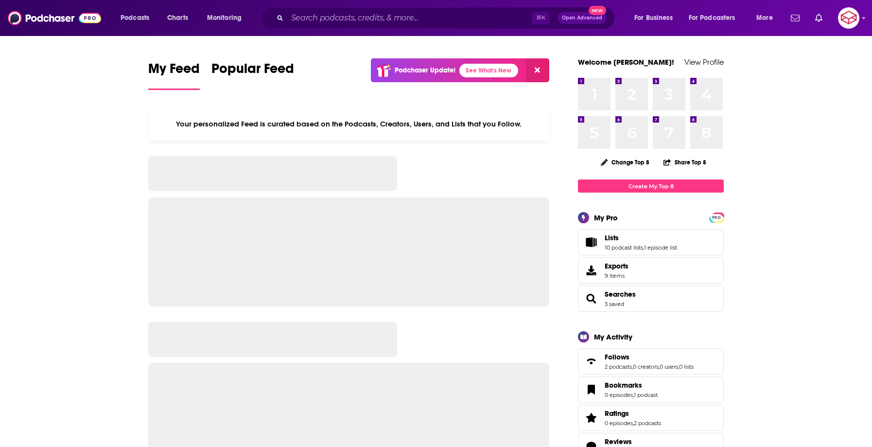 The image size is (872, 447). I want to click on a: PRO, so click(716, 217).